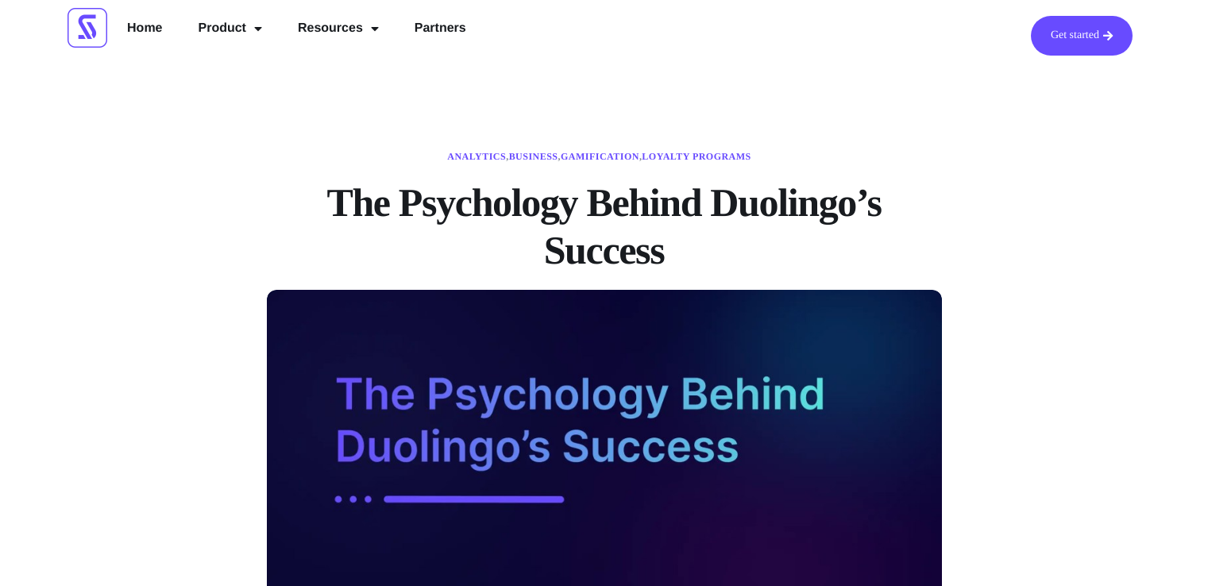  What do you see at coordinates (696, 156) in the screenshot?
I see `a: Loyalty Programs` at bounding box center [696, 156].